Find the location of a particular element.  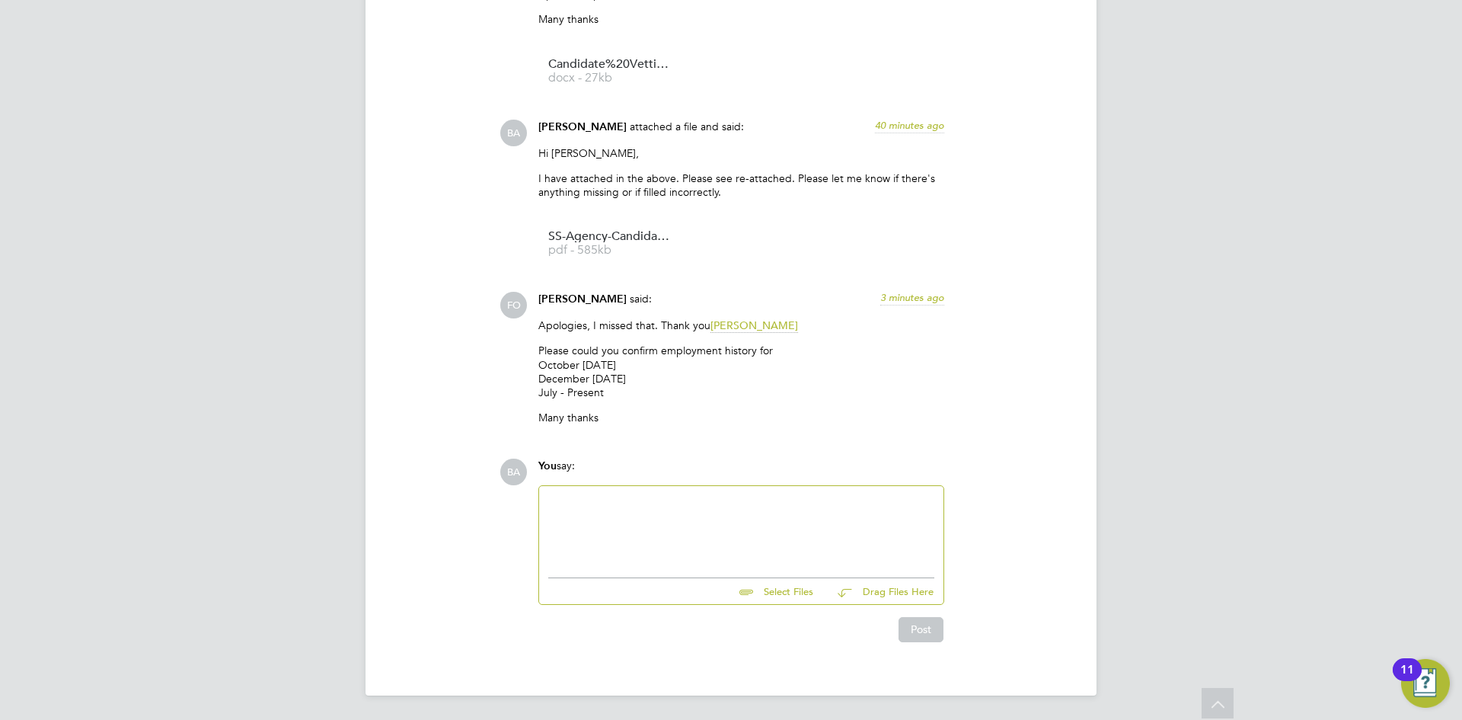

a: Candidate%20Vetting%20Form%20(7) docx - 27kb is located at coordinates (609, 71).